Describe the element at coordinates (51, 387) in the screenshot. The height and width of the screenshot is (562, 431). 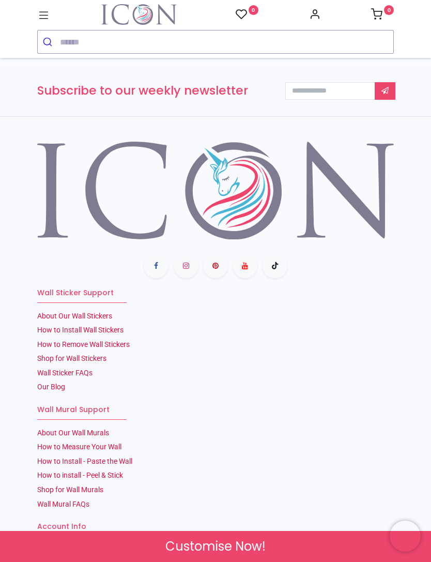
I see `a: Our Blog` at that location.